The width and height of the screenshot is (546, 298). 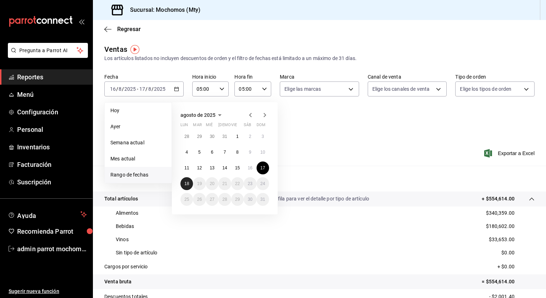 I want to click on p: Da clic en la fila para ver el detalle por tipo de artículo, so click(x=310, y=199).